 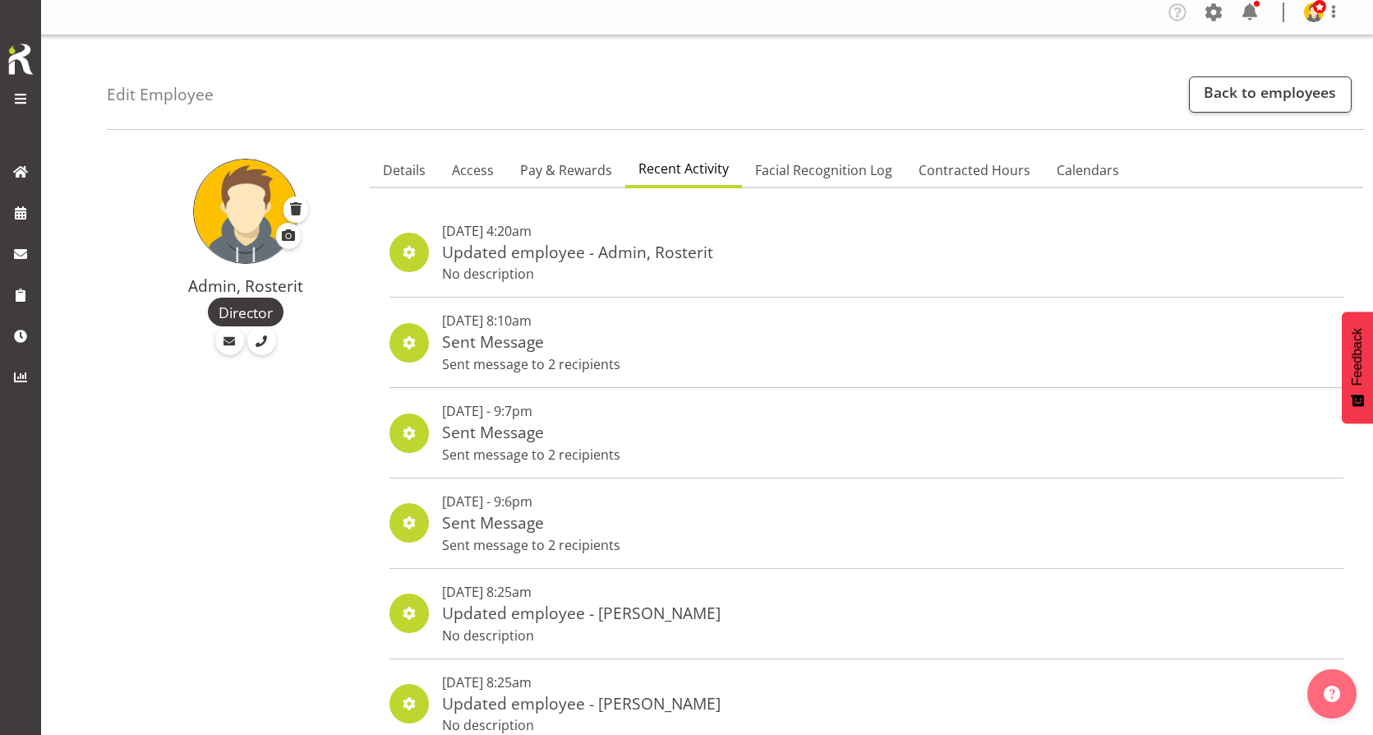 I want to click on a: Back to employees, so click(x=1271, y=95).